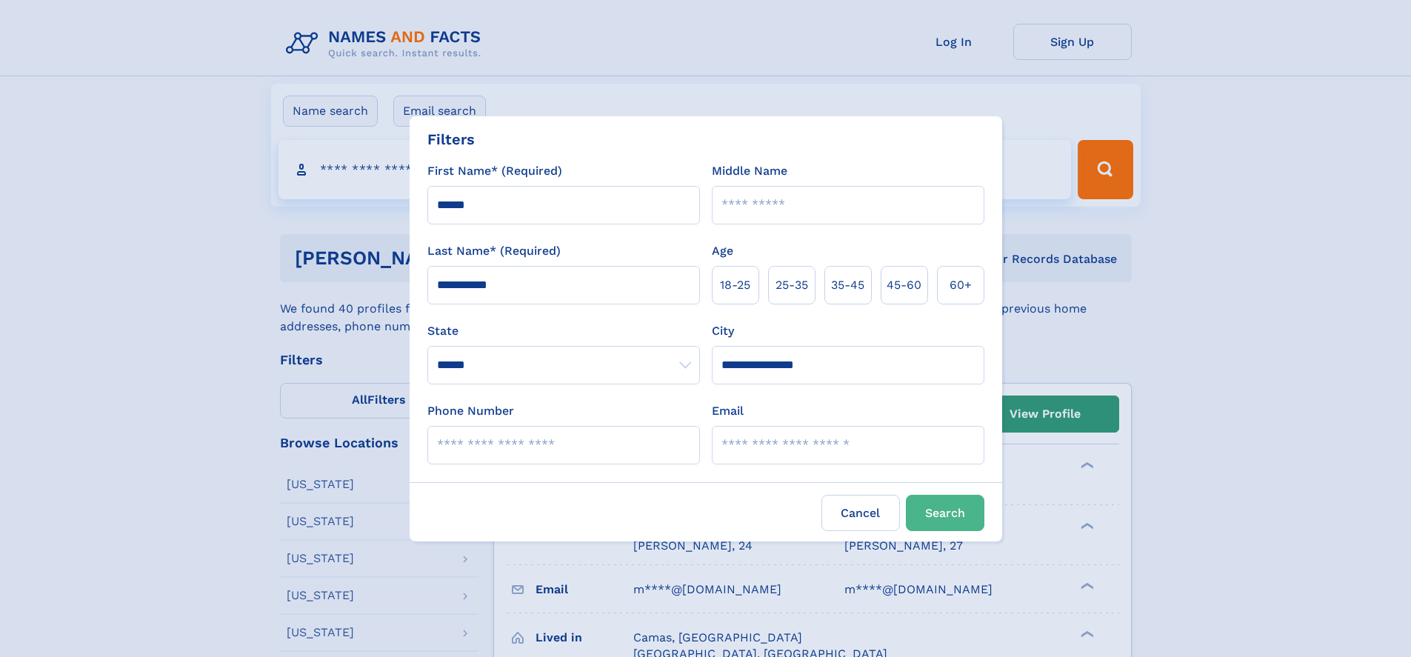 This screenshot has width=1411, height=657. I want to click on label: Last Name* (Required), so click(494, 251).